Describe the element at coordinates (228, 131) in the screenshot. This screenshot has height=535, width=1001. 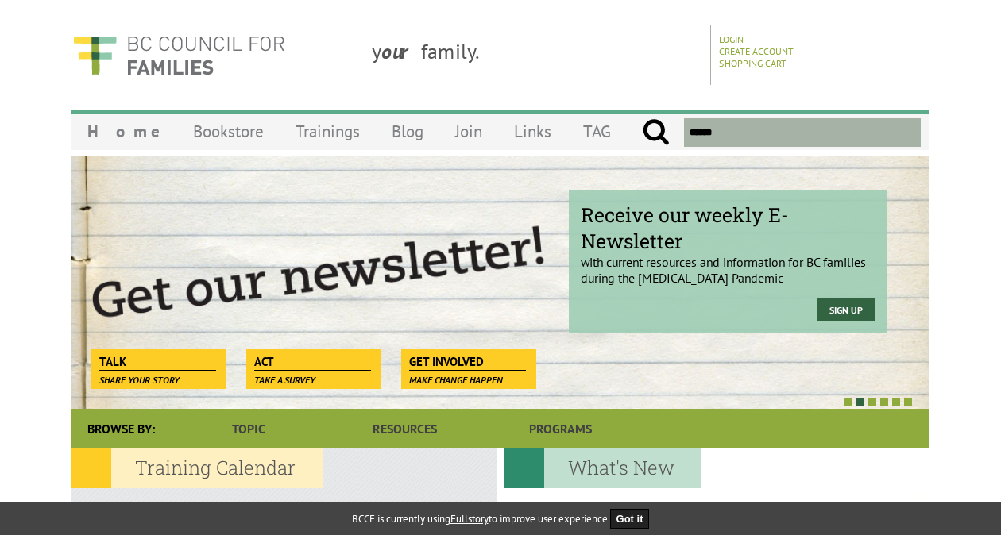
I see `a: Bookstore` at that location.